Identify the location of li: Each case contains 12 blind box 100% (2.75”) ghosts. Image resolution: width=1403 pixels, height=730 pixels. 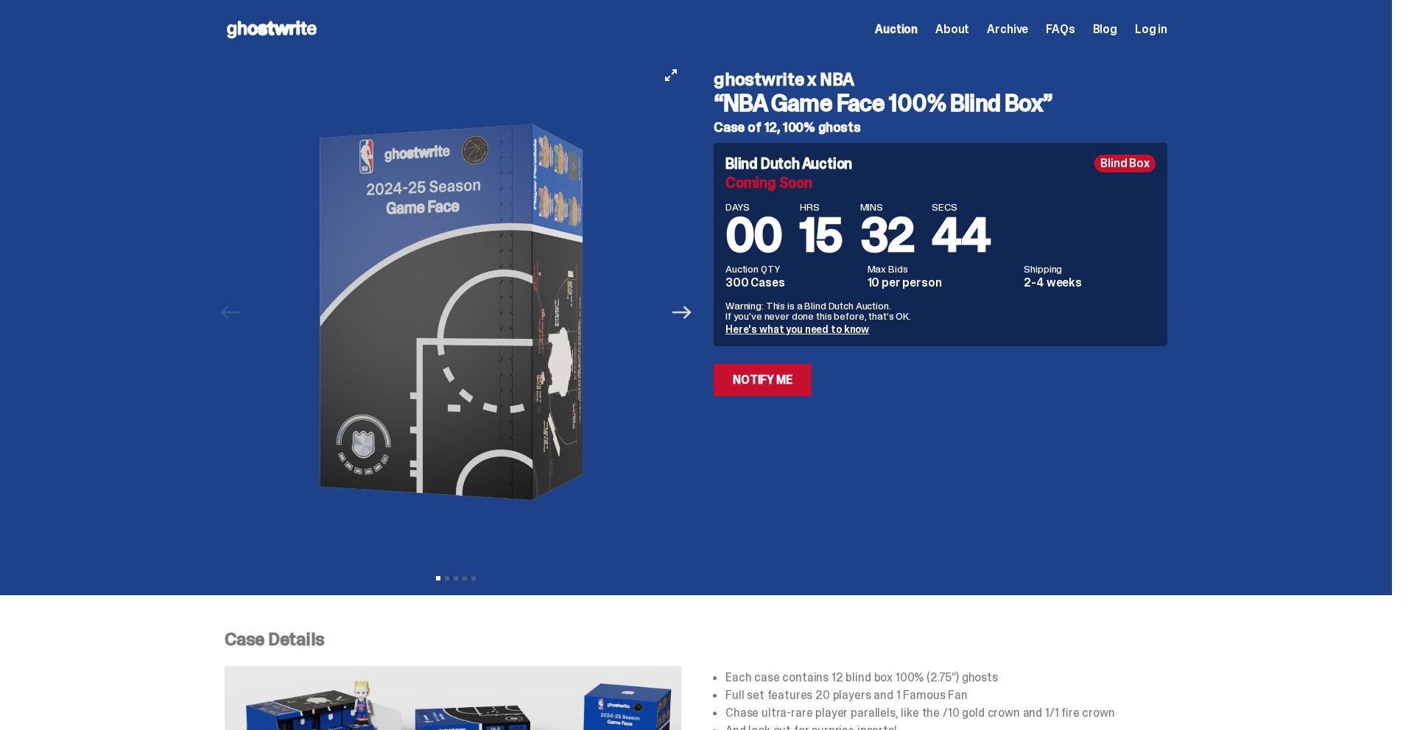
(946, 677).